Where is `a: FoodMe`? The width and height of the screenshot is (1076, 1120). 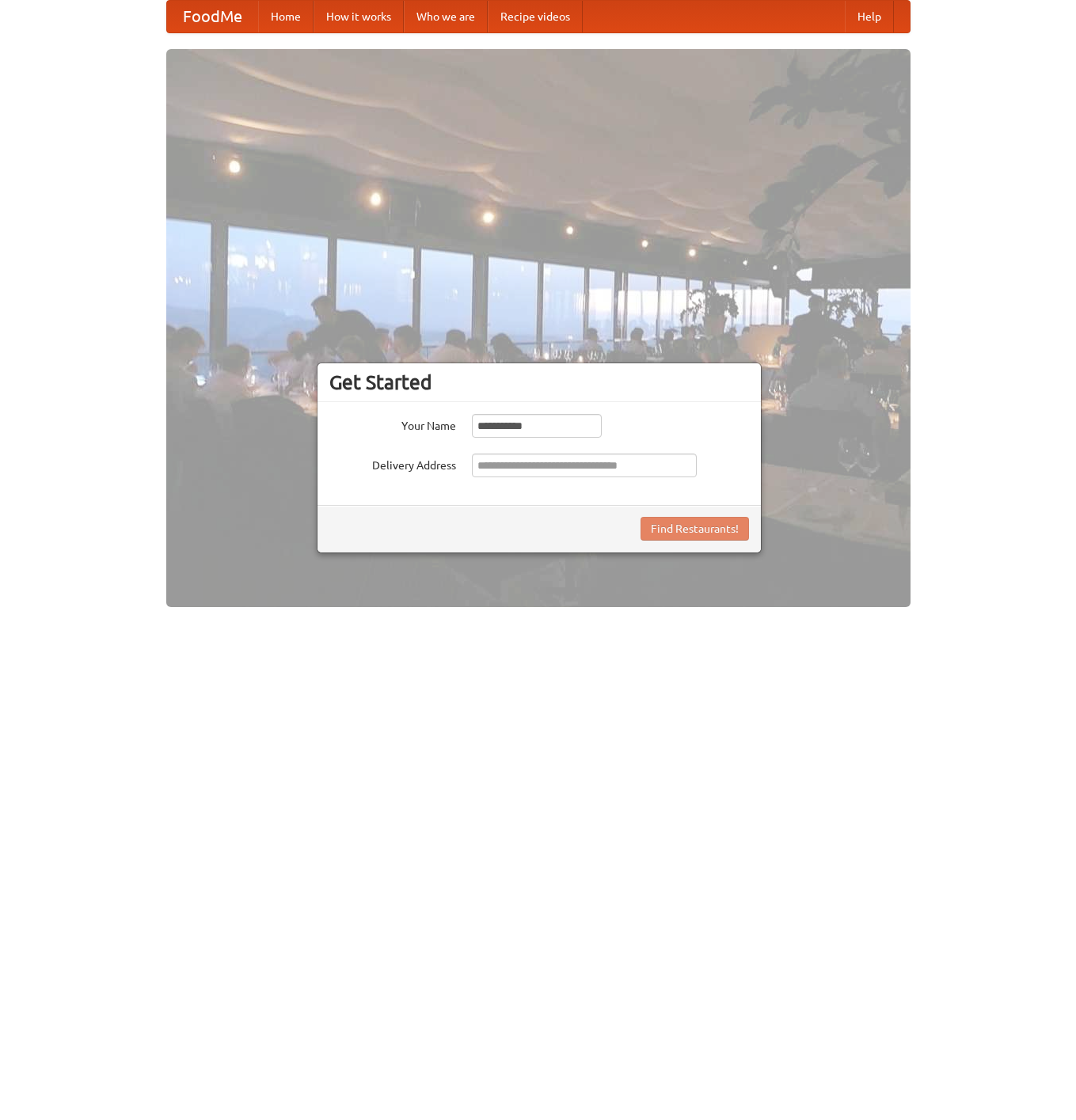 a: FoodMe is located at coordinates (212, 17).